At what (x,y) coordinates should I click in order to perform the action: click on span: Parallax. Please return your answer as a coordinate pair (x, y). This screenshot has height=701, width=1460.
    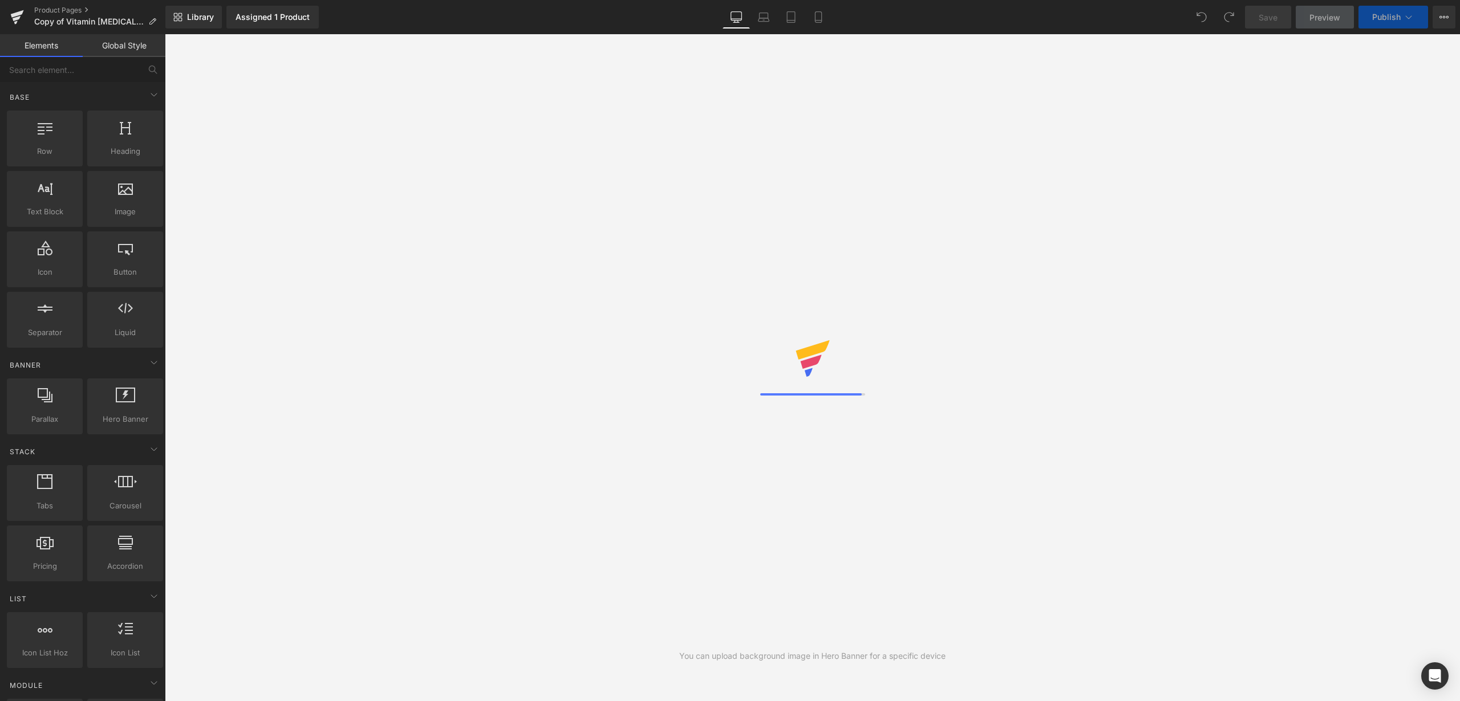
    Looking at the image, I should click on (44, 419).